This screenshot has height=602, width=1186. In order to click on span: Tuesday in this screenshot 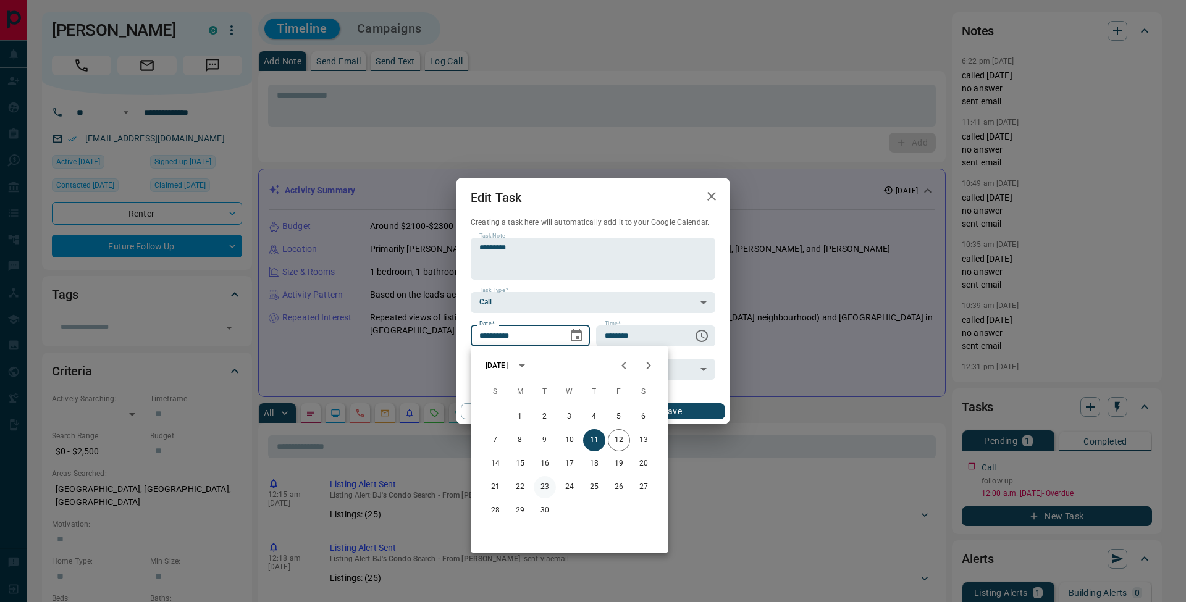, I will do `click(545, 392)`.